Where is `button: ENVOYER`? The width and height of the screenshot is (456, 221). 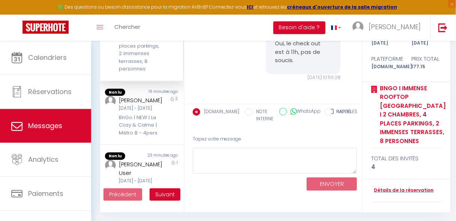 button: ENVOYER is located at coordinates (332, 184).